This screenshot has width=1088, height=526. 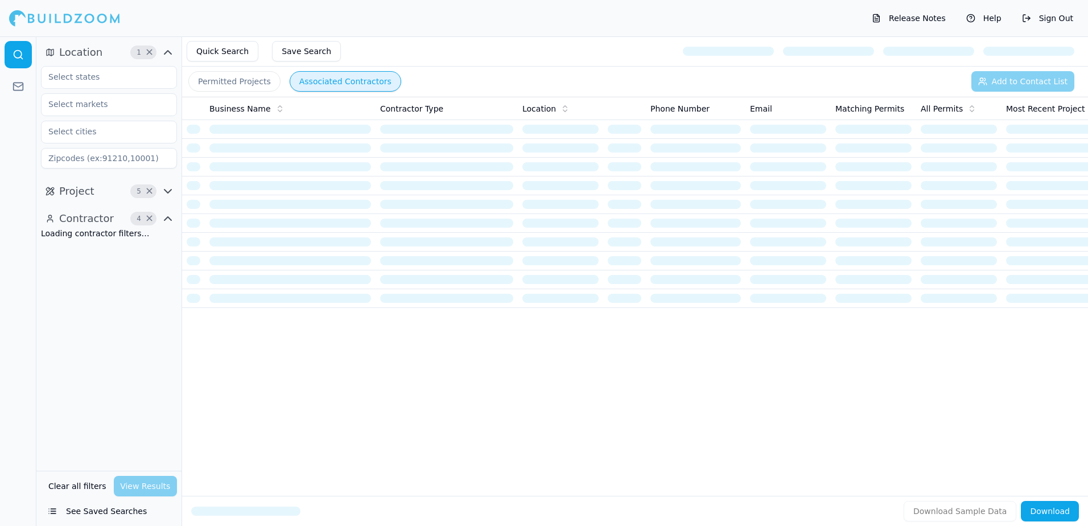 I want to click on span: All Permits, so click(x=941, y=109).